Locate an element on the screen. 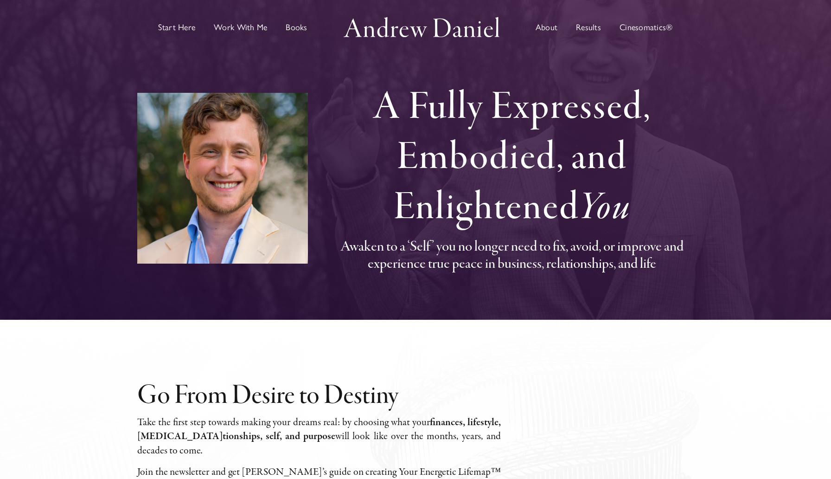 This screenshot has height=479, width=831. a: Work with Andrew in groups or private sessions is located at coordinates (240, 27).